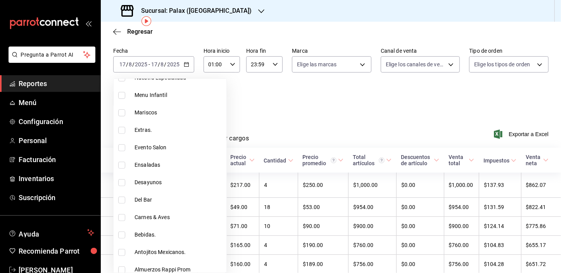  What do you see at coordinates (179, 165) in the screenshot?
I see `span: Ensaladas` at bounding box center [179, 165].